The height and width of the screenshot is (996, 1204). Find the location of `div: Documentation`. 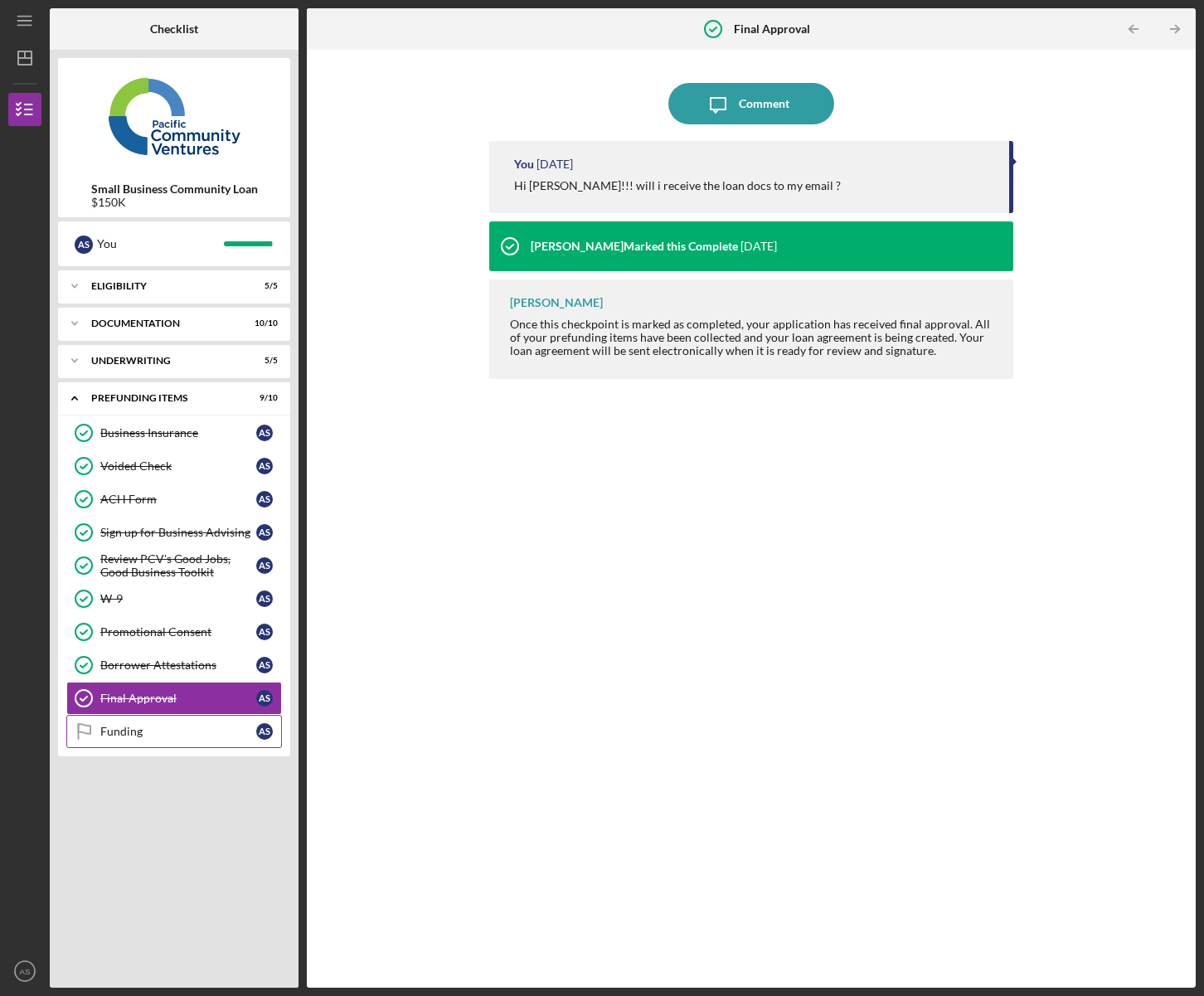

div: Documentation is located at coordinates (163, 323).